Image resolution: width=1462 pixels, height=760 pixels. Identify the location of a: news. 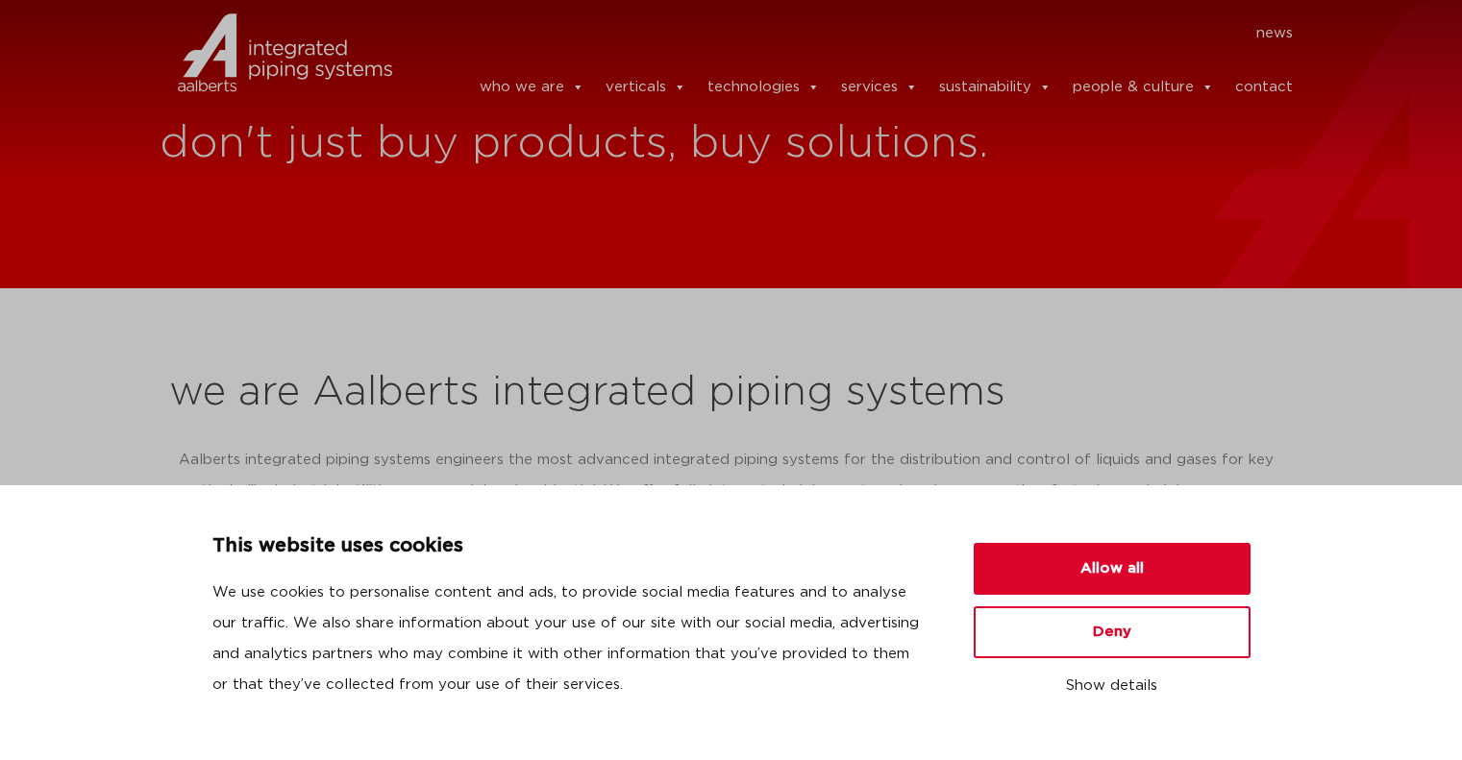
(1275, 34).